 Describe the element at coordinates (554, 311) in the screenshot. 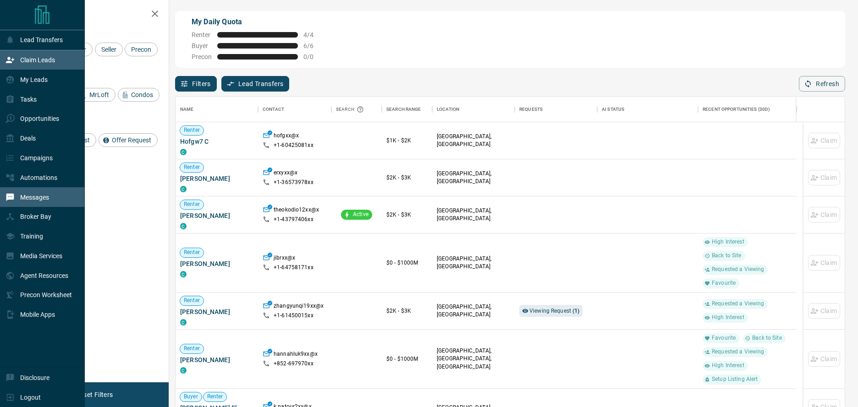

I see `span: Viewing Request` at that location.